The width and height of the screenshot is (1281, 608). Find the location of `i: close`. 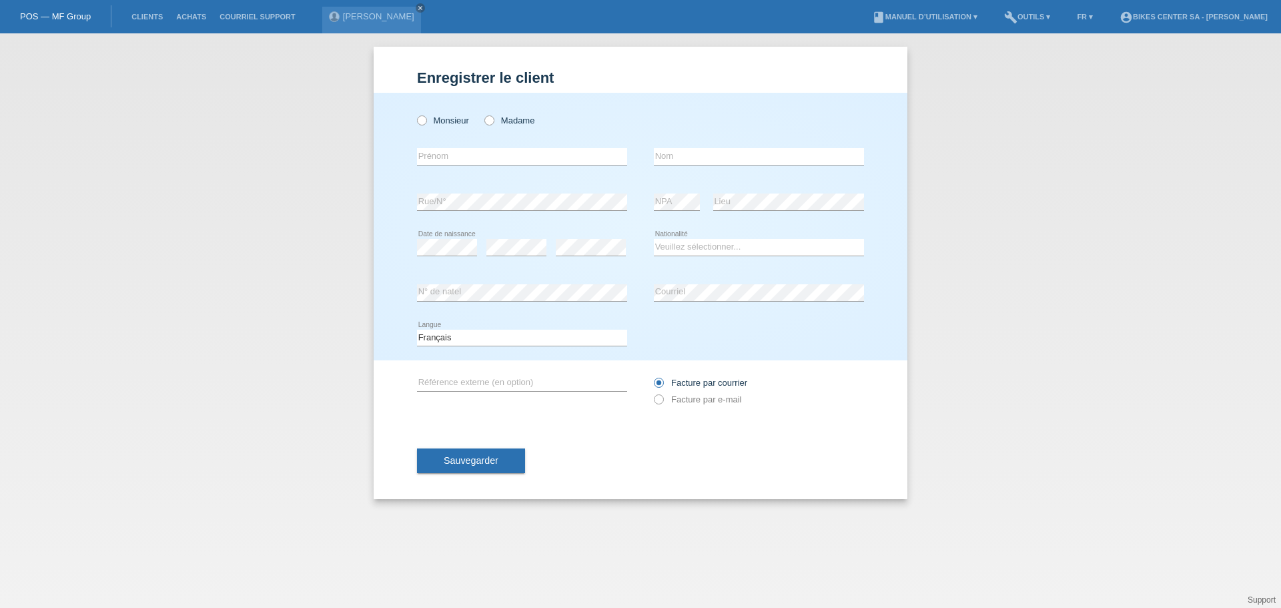

i: close is located at coordinates (420, 8).